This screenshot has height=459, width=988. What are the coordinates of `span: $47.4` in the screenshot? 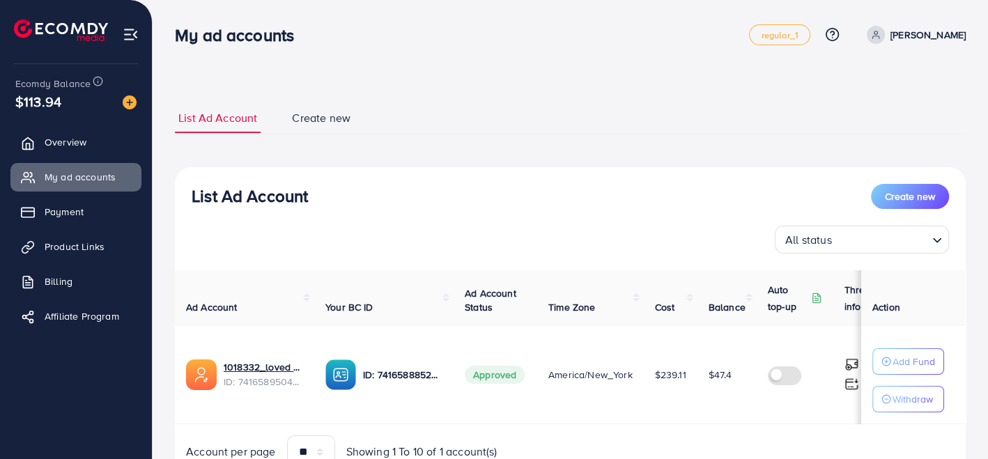 It's located at (721, 375).